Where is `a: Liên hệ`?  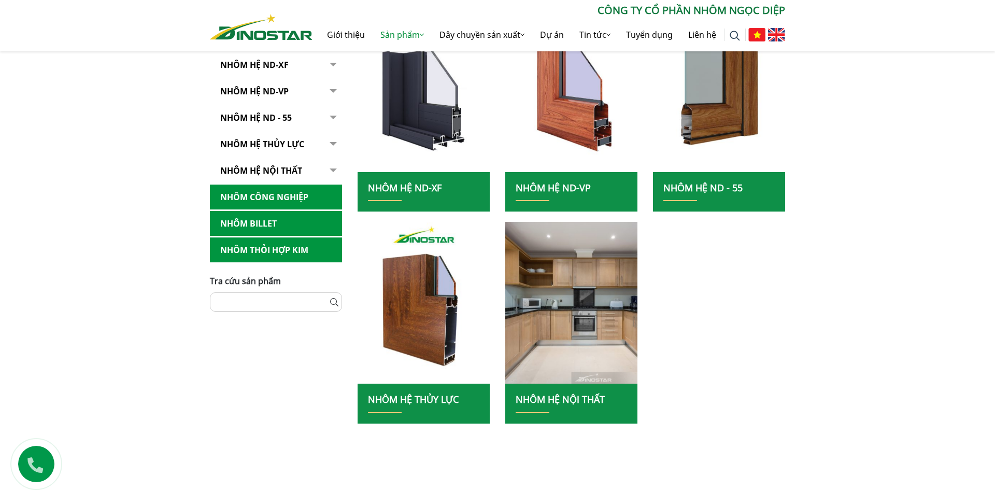
a: Liên hệ is located at coordinates (702, 35).